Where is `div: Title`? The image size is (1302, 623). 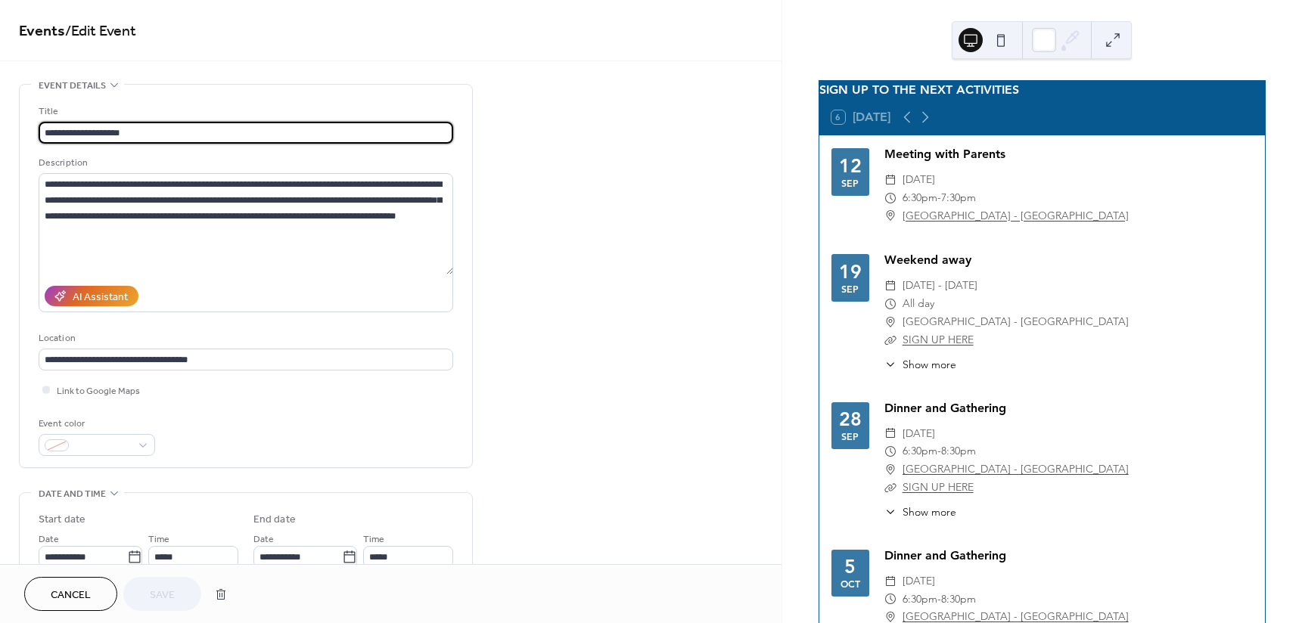 div: Title is located at coordinates (244, 111).